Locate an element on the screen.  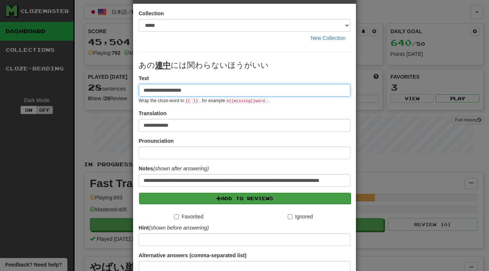
code: A {{ missing }} word. is located at coordinates (247, 101).